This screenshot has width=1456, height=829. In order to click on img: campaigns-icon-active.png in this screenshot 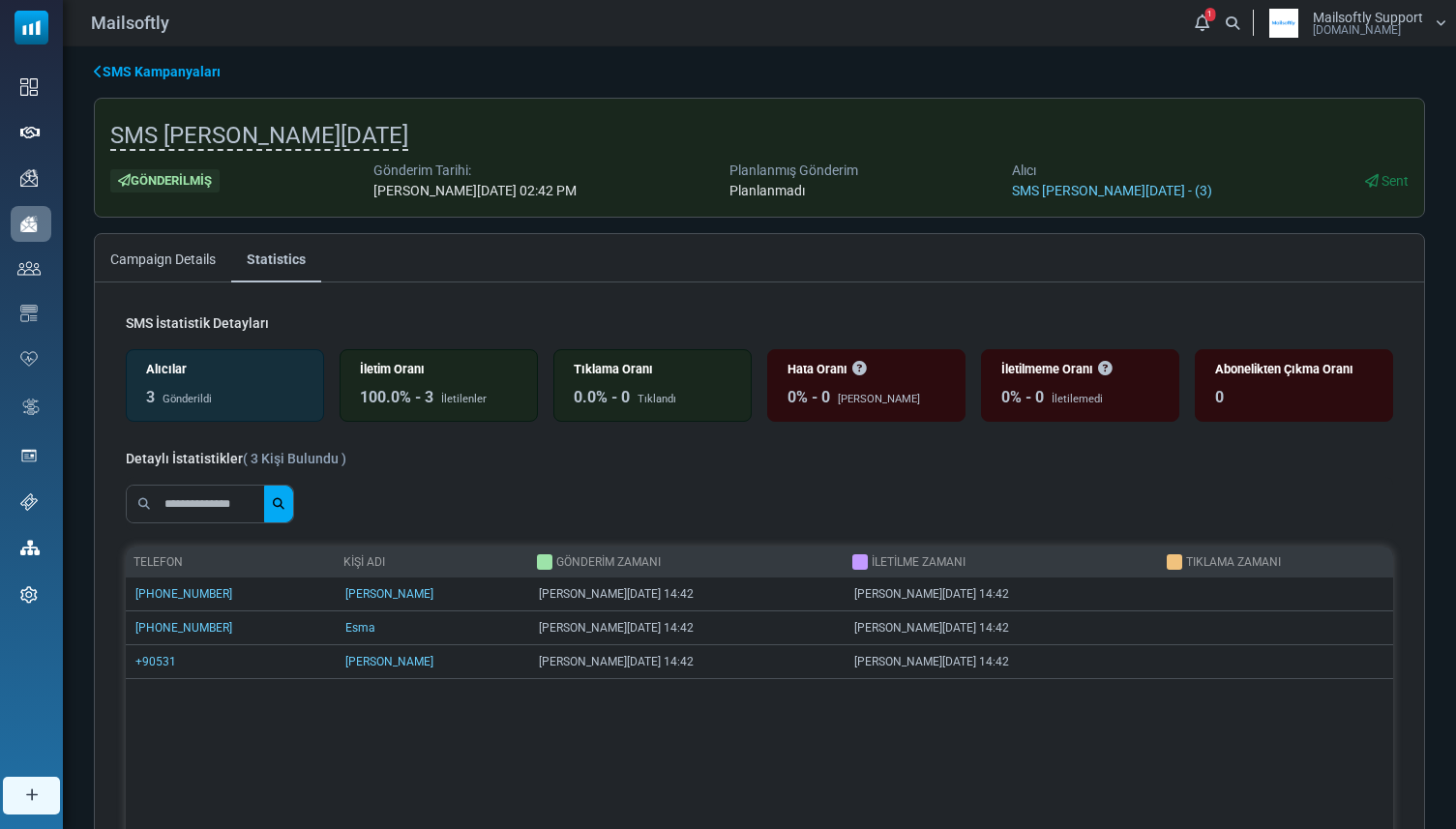, I will do `click(29, 223)`.